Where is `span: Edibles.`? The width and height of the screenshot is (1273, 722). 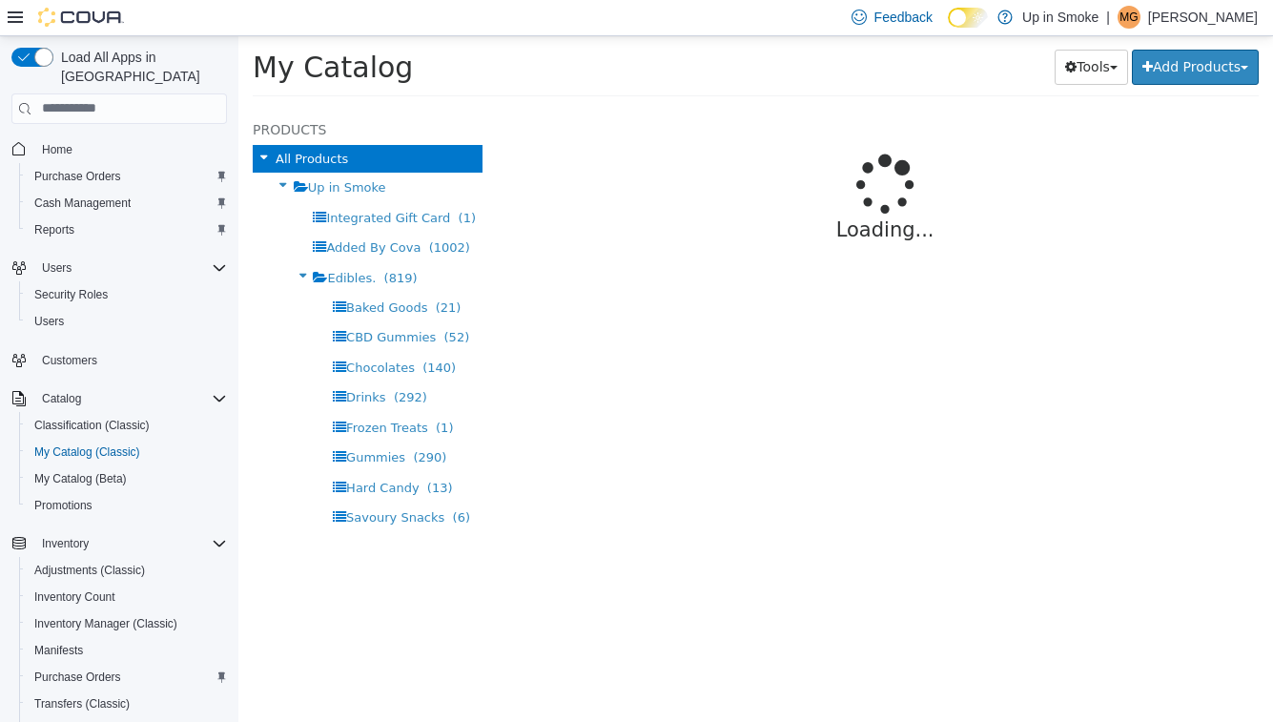 span: Edibles. is located at coordinates (113, 241).